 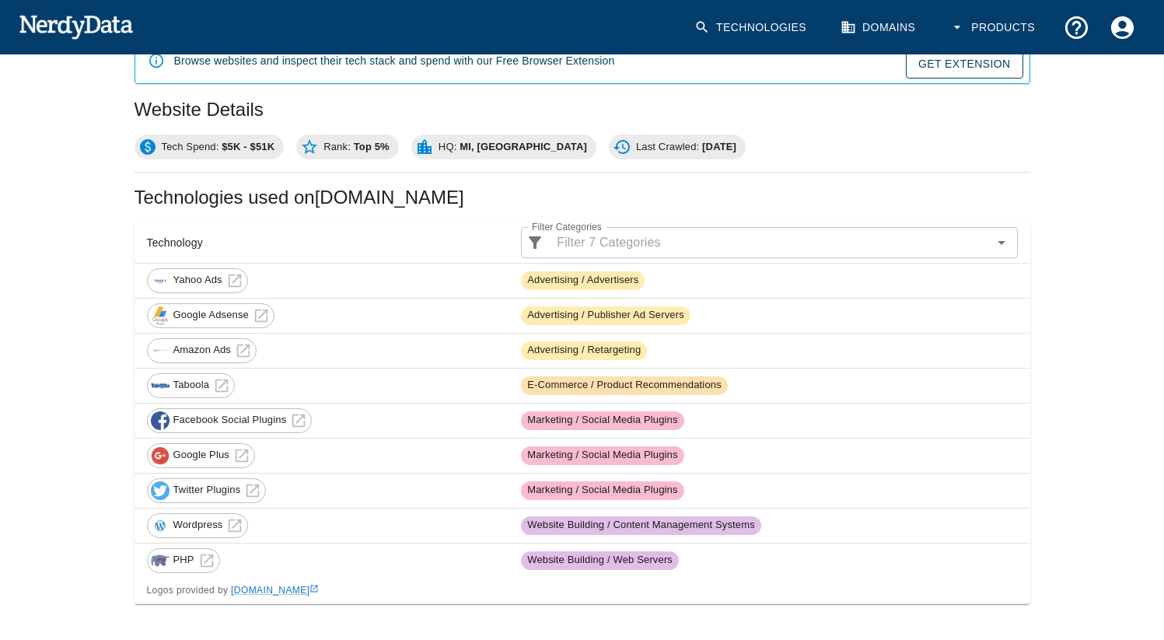 I want to click on span: Wordpress, so click(x=198, y=525).